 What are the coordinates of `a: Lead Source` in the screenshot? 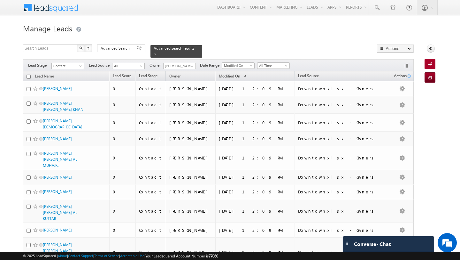 It's located at (308, 76).